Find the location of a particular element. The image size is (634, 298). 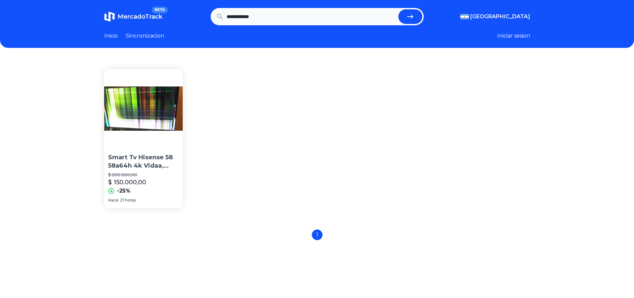

img: Smart Tv Hisense 58 58a64h 4k Vidaa, Pantalla Rota is located at coordinates (143, 109).